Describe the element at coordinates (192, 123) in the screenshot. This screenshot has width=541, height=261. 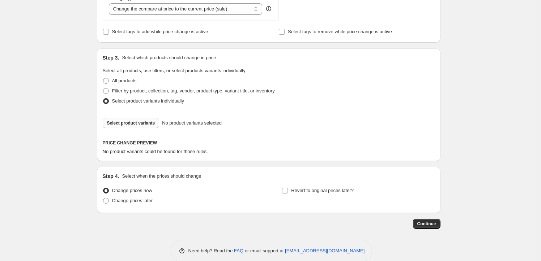
I see `span: No product variants selected` at that location.